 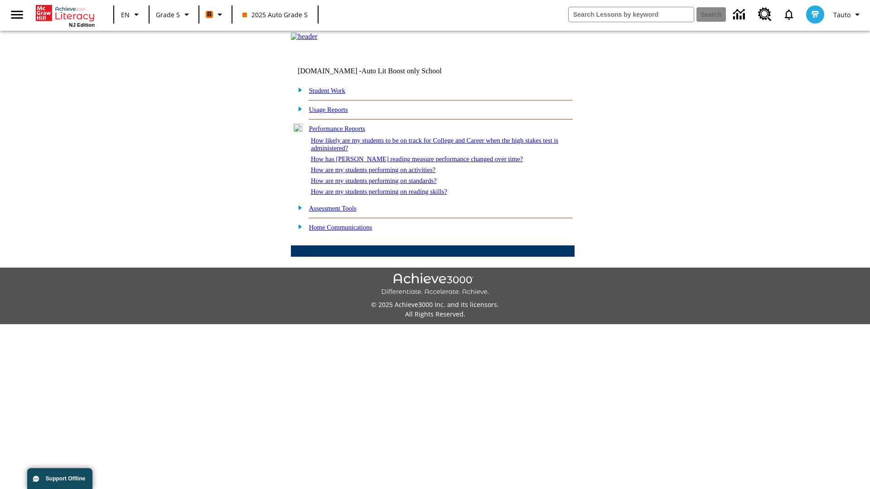 What do you see at coordinates (65, 15) in the screenshot?
I see `div: Home` at bounding box center [65, 15].